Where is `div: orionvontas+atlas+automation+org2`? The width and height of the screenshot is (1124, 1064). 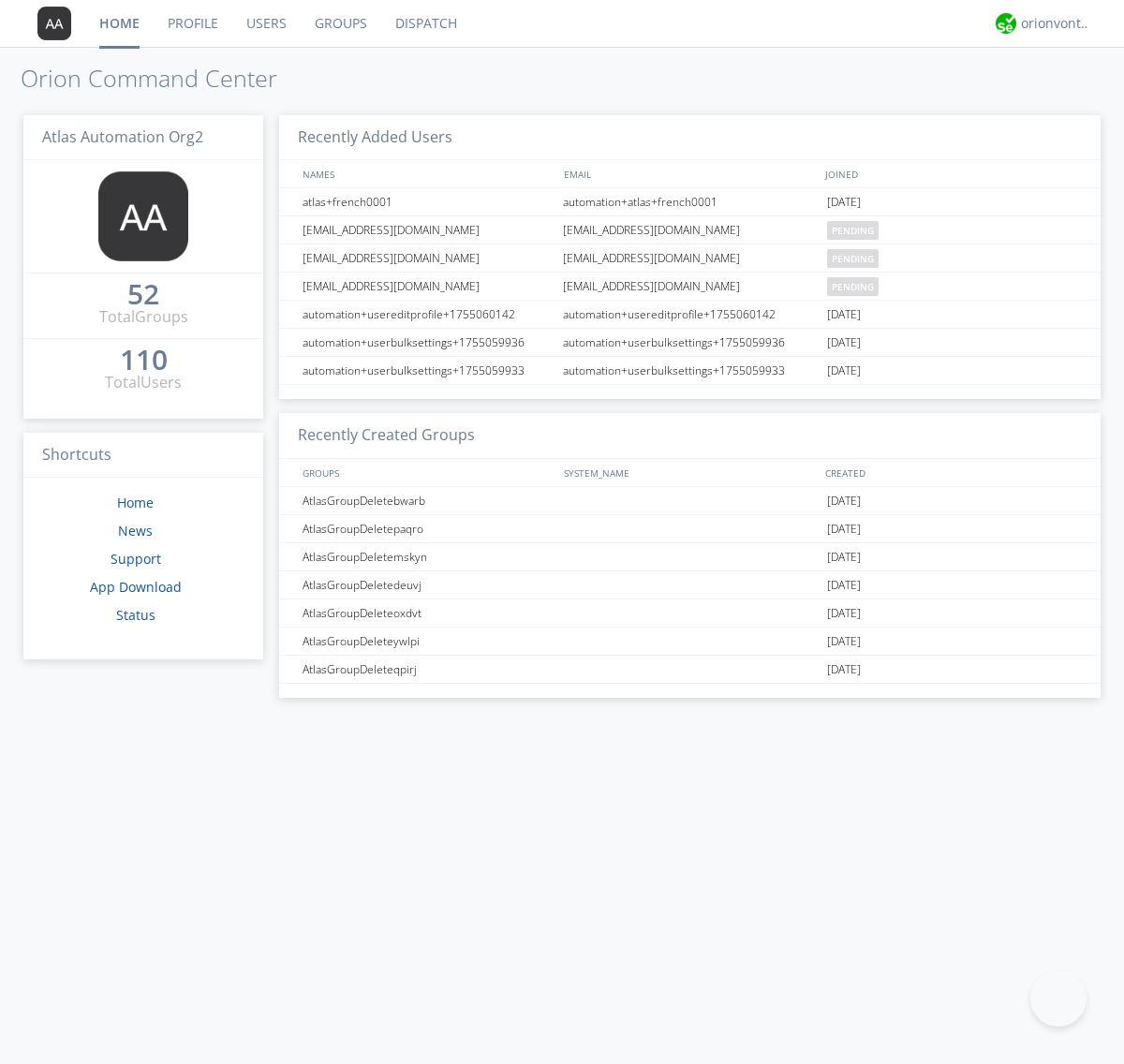
div: orionvontas+atlas+automation+org2 is located at coordinates (1056, 23).